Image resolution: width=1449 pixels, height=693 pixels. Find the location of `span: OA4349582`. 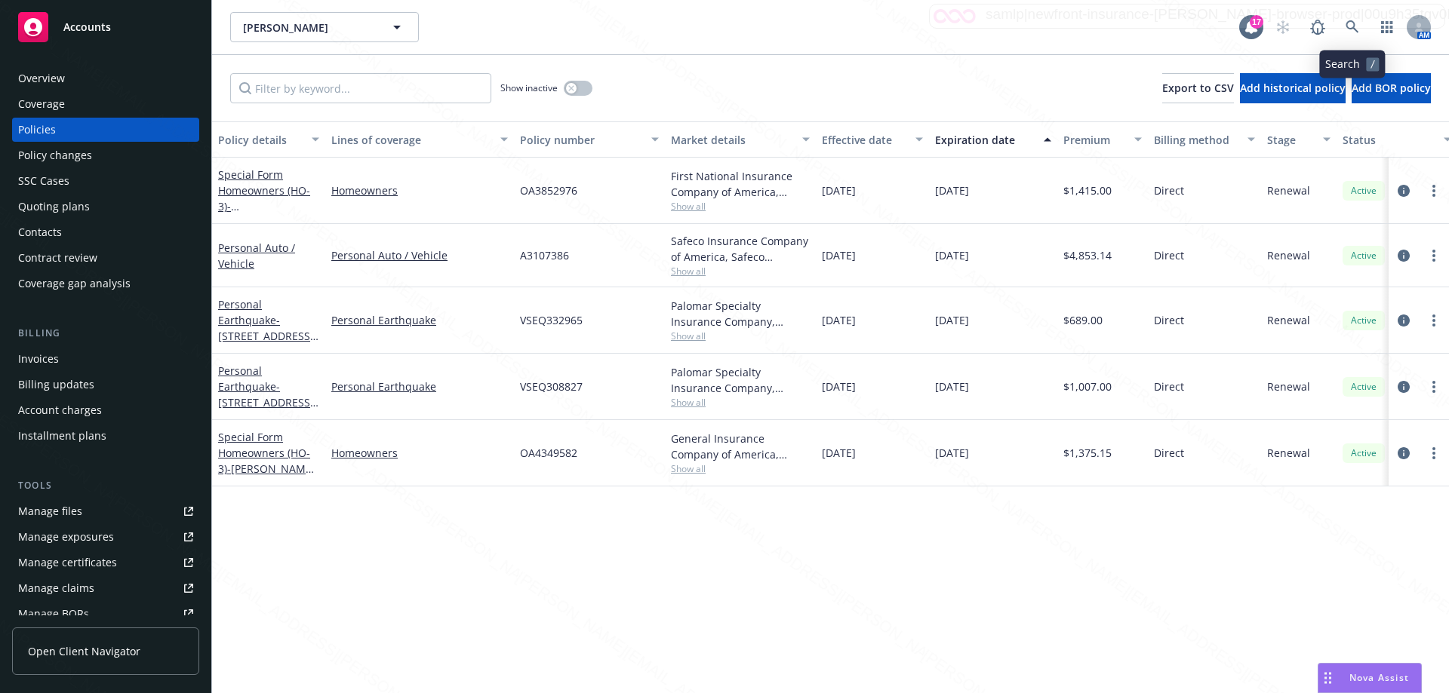

span: OA4349582 is located at coordinates (549, 453).